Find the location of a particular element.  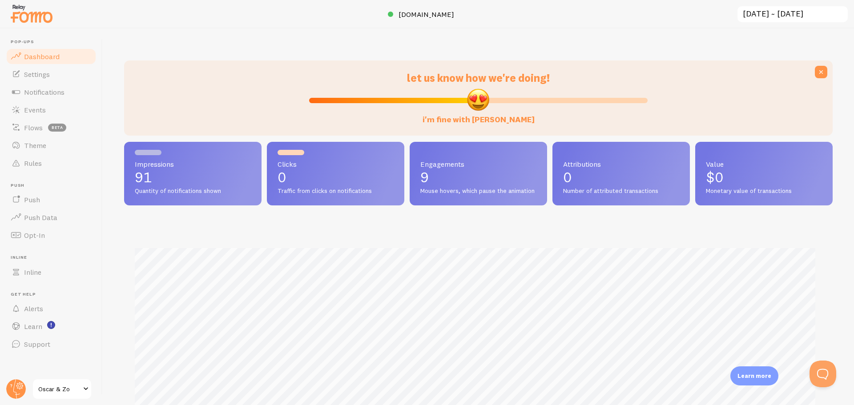

span: Push Data is located at coordinates (40, 217).